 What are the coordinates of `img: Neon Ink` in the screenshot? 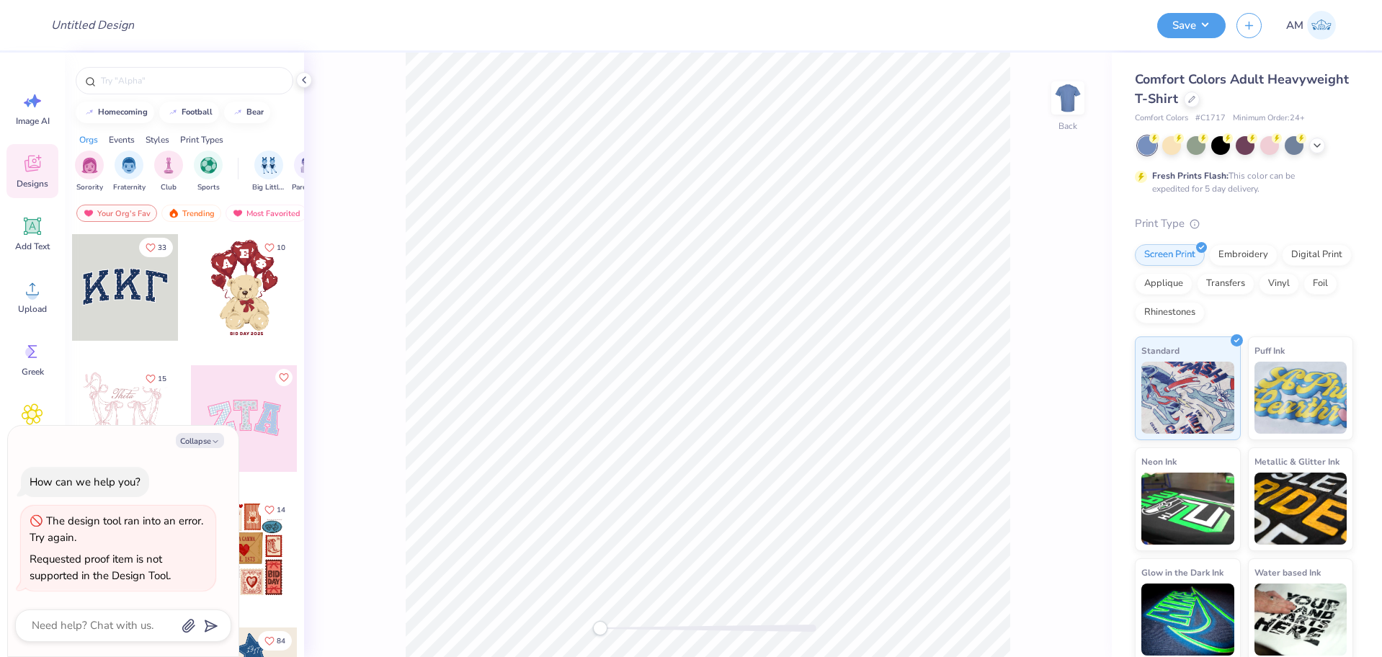 It's located at (1188, 509).